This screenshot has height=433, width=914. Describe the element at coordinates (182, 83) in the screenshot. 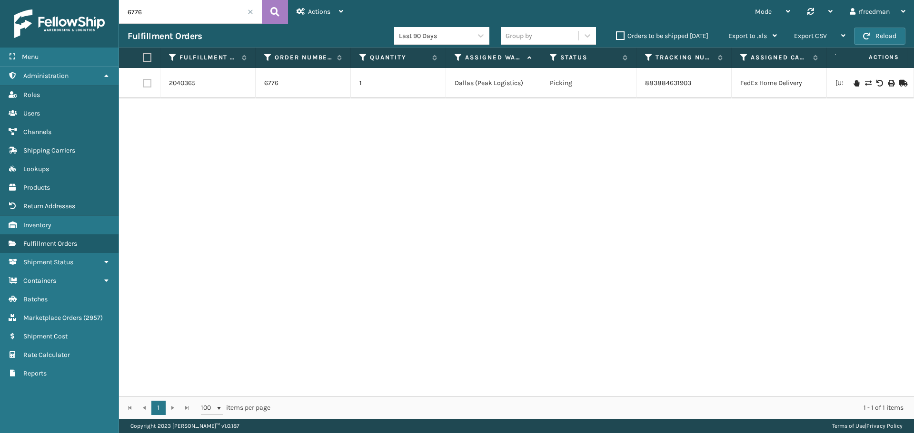

I see `a: 2040365` at that location.